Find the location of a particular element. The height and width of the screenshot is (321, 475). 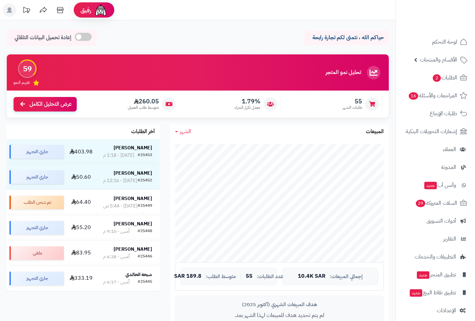

a: الطلبات2 is located at coordinates (435, 78).